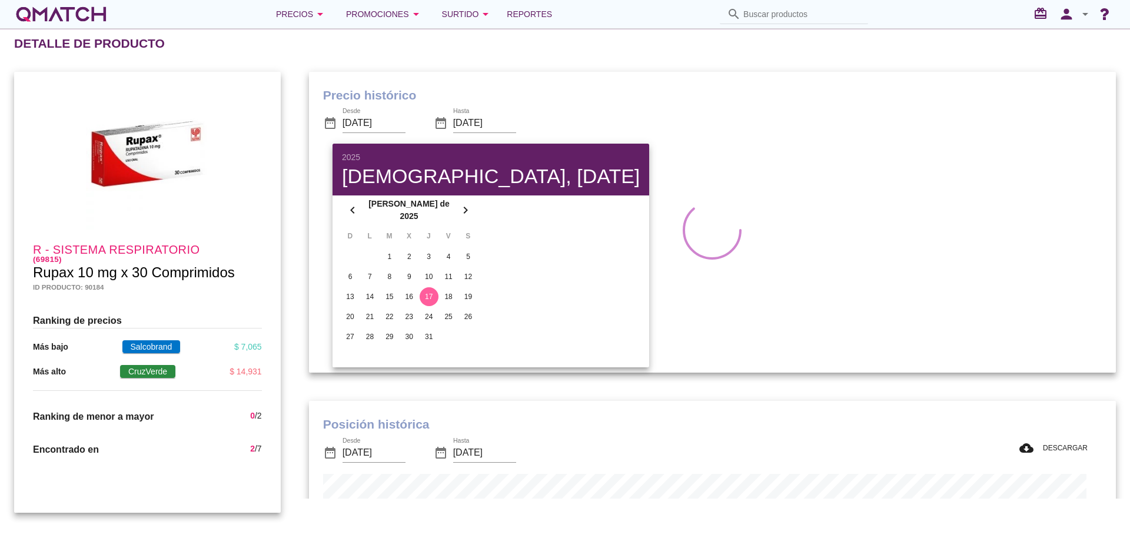  What do you see at coordinates (370, 317) in the screenshot?
I see `button: 21` at bounding box center [370, 317].